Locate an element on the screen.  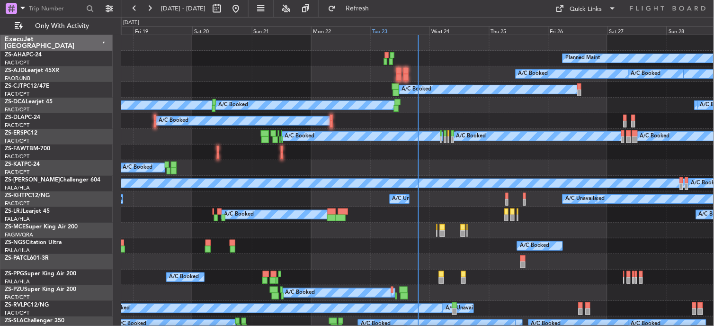
a: ZS-SLAChallenger 350 is located at coordinates (35, 320).